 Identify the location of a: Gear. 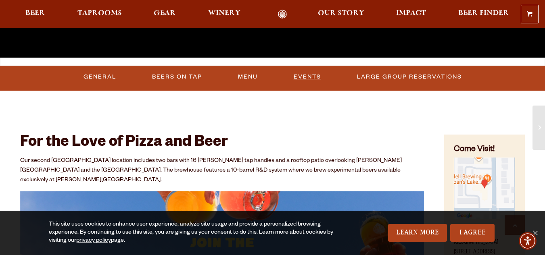
(164, 14).